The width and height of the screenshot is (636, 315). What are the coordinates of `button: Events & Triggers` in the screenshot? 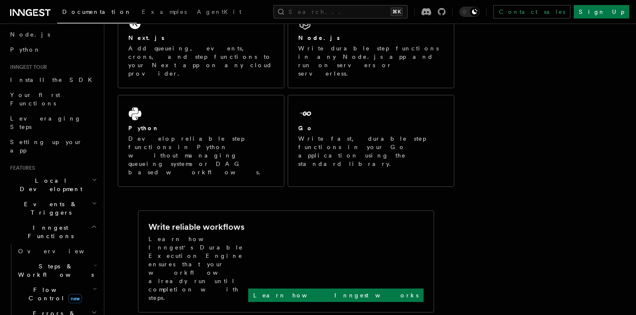 It's located at (53, 209).